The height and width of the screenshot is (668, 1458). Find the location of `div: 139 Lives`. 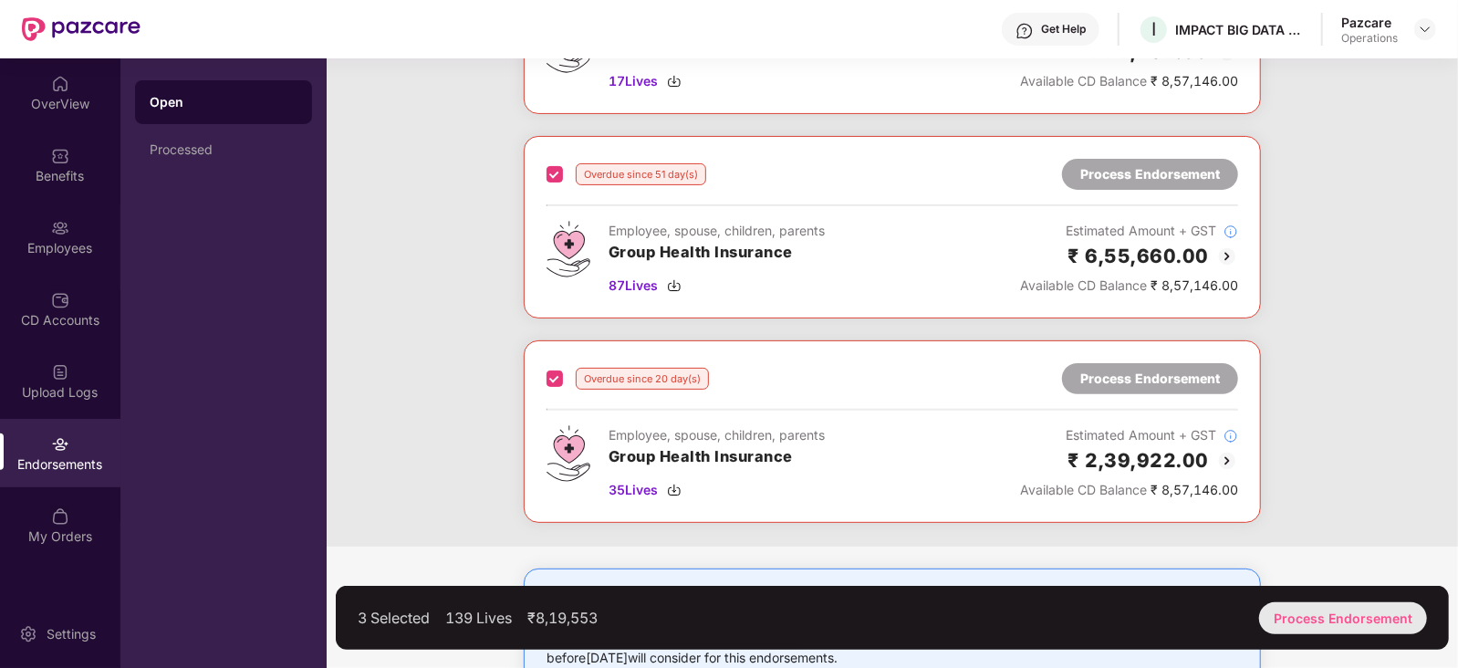

div: 139 Lives is located at coordinates (478, 618).